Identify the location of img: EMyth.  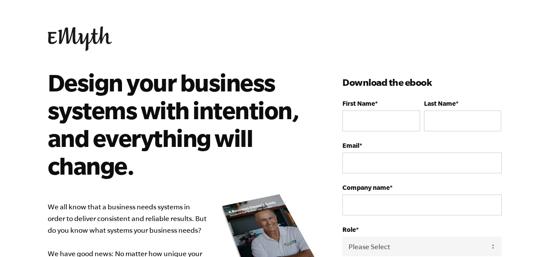
(80, 39).